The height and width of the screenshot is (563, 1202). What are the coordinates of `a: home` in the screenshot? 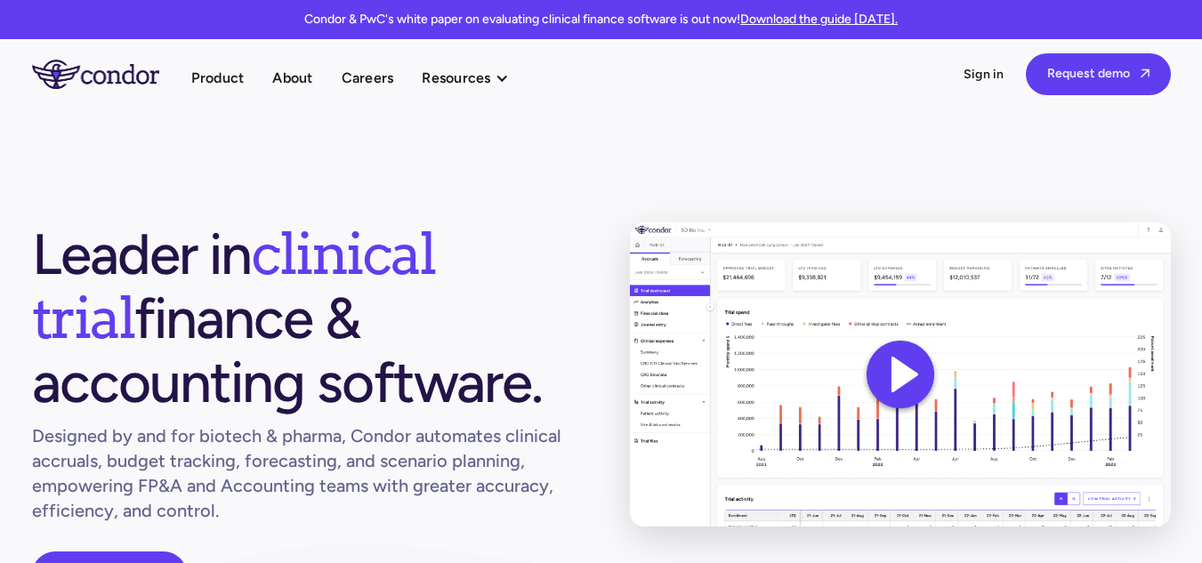 It's located at (111, 74).